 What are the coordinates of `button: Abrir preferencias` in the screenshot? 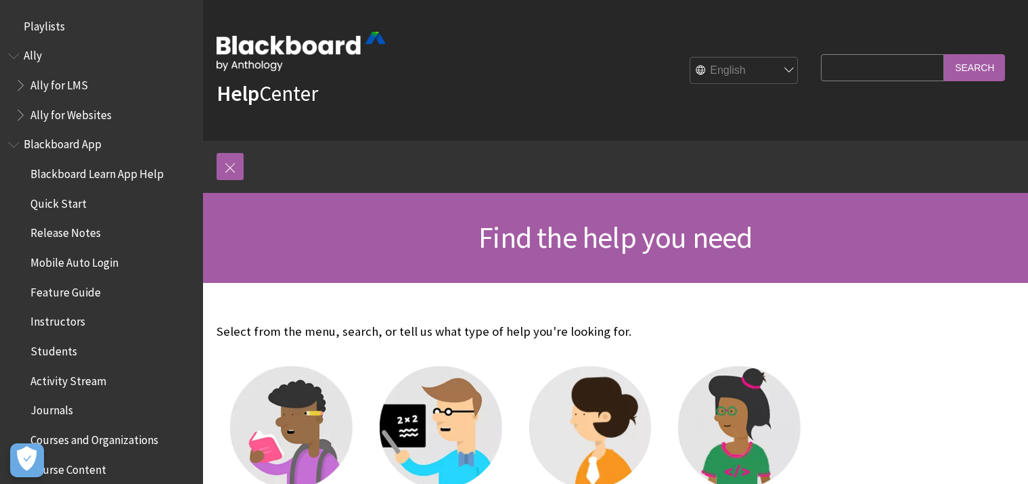 It's located at (27, 460).